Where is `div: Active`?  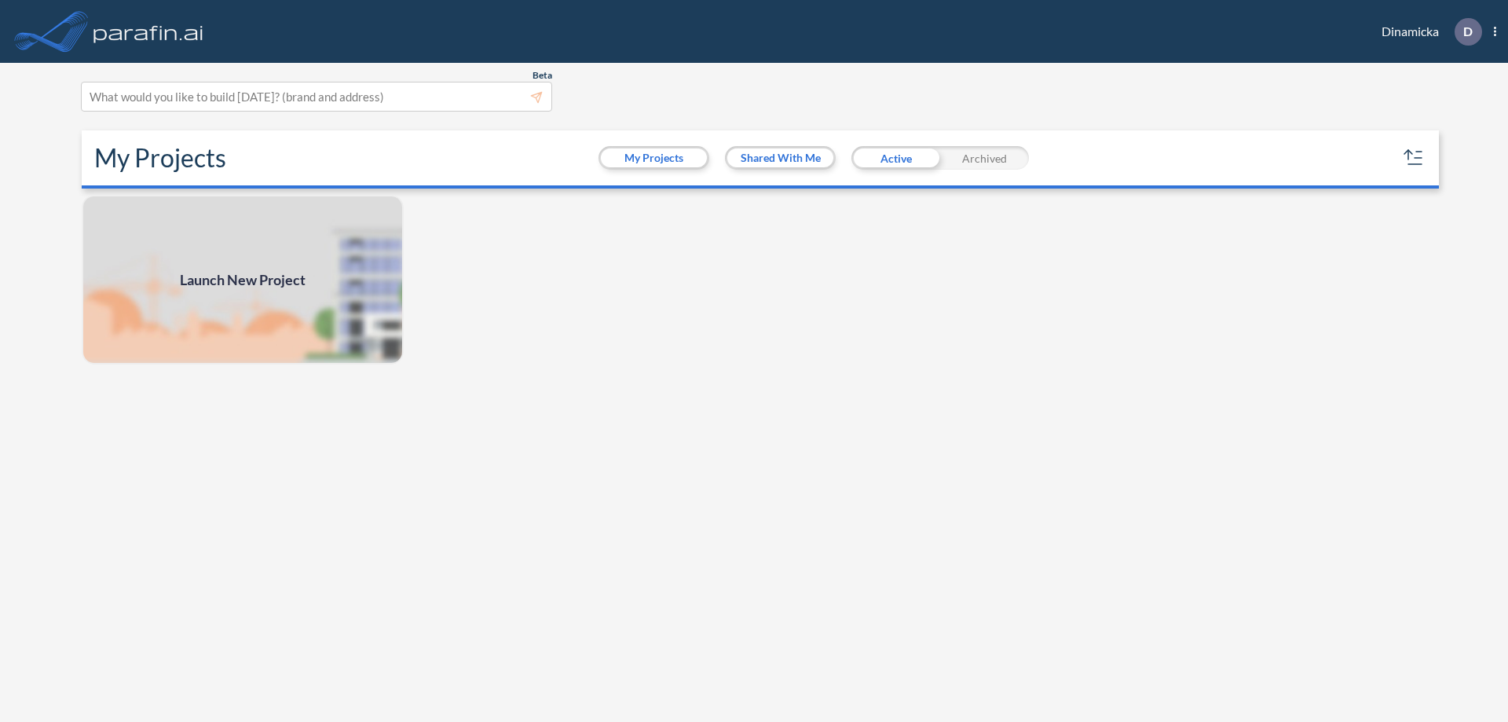 div: Active is located at coordinates (895, 158).